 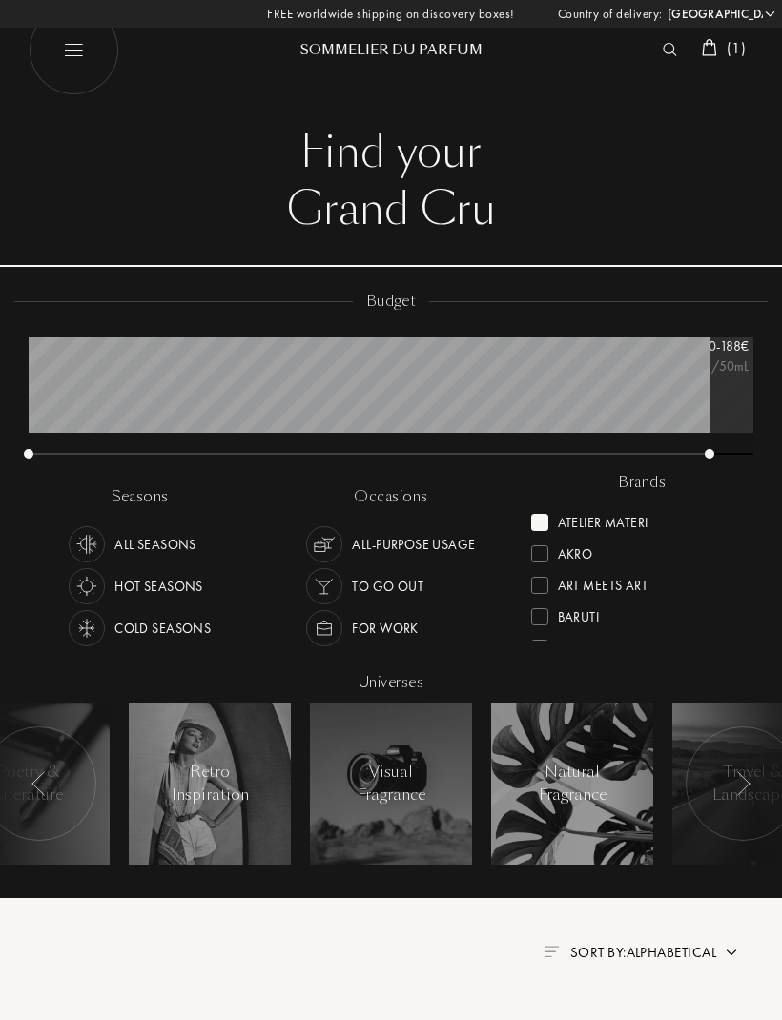 What do you see at coordinates (709, 48) in the screenshot?
I see `img: cart_white.svg` at bounding box center [709, 48].